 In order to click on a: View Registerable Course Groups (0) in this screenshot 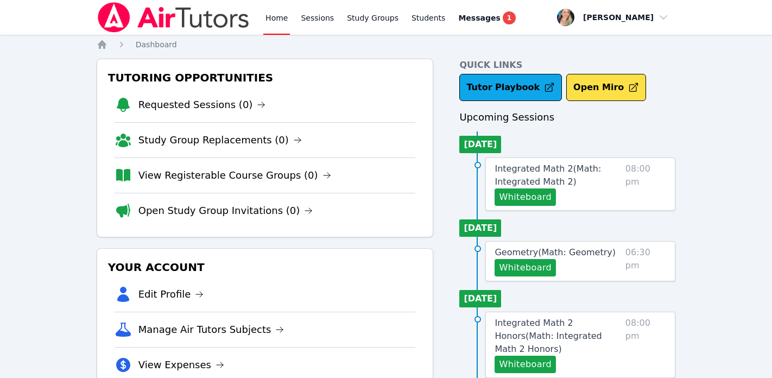, I will do `click(235, 175)`.